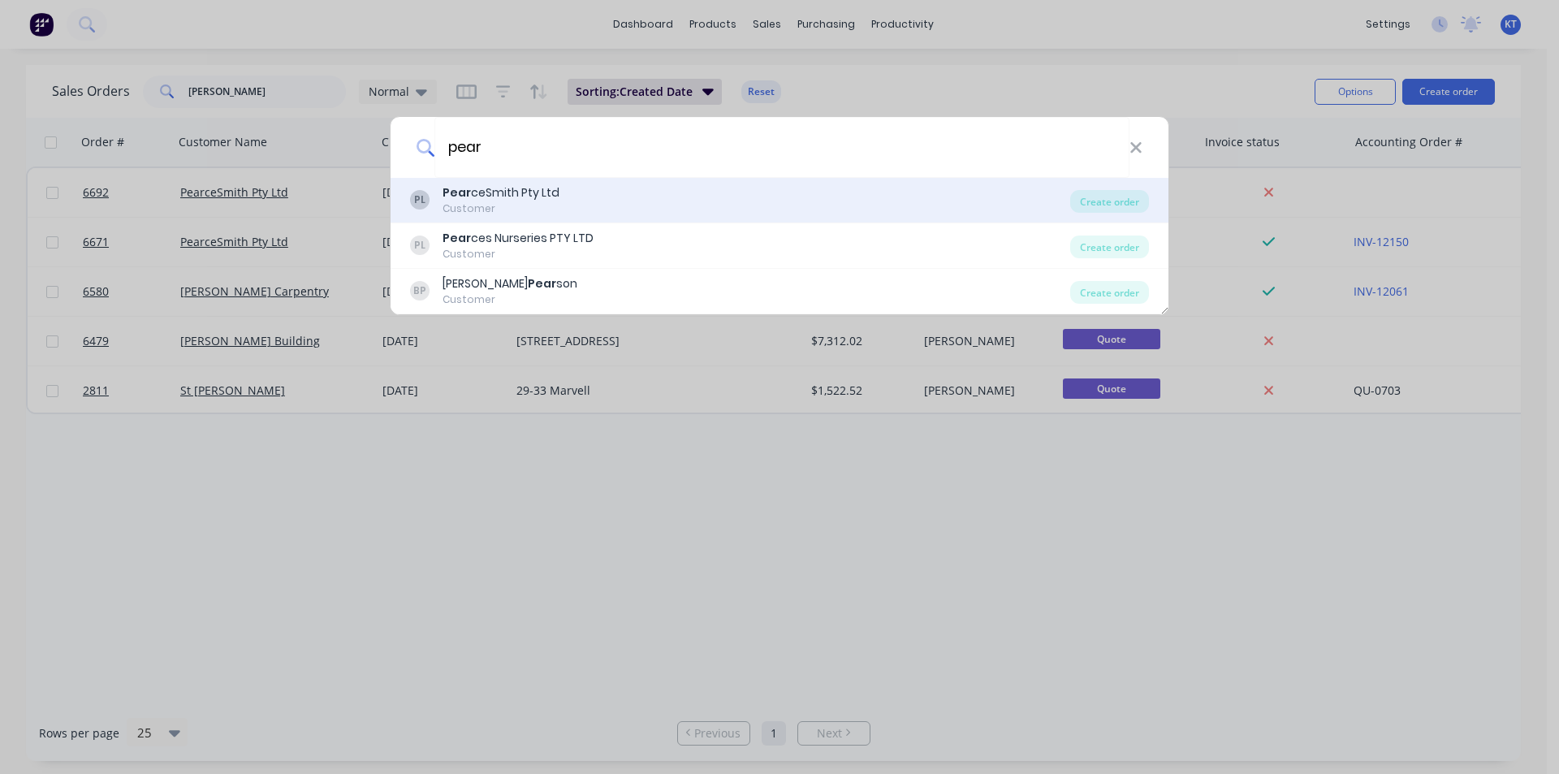 The width and height of the screenshot is (1559, 774). I want to click on div: ceSmith Pty Ltd, so click(501, 192).